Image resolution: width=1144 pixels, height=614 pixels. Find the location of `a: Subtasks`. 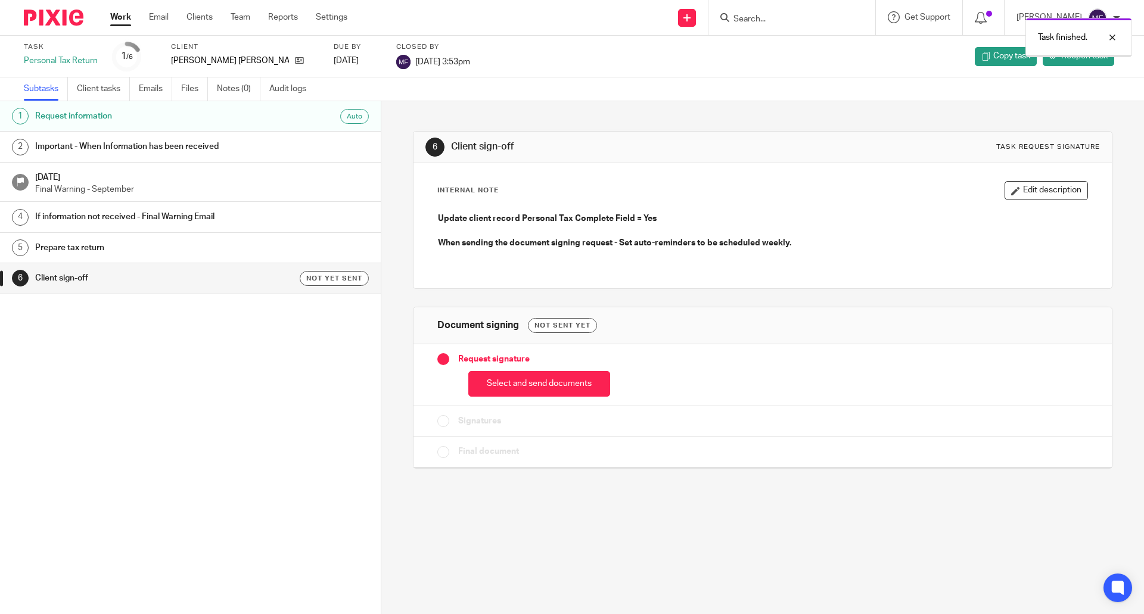

a: Subtasks is located at coordinates (46, 89).